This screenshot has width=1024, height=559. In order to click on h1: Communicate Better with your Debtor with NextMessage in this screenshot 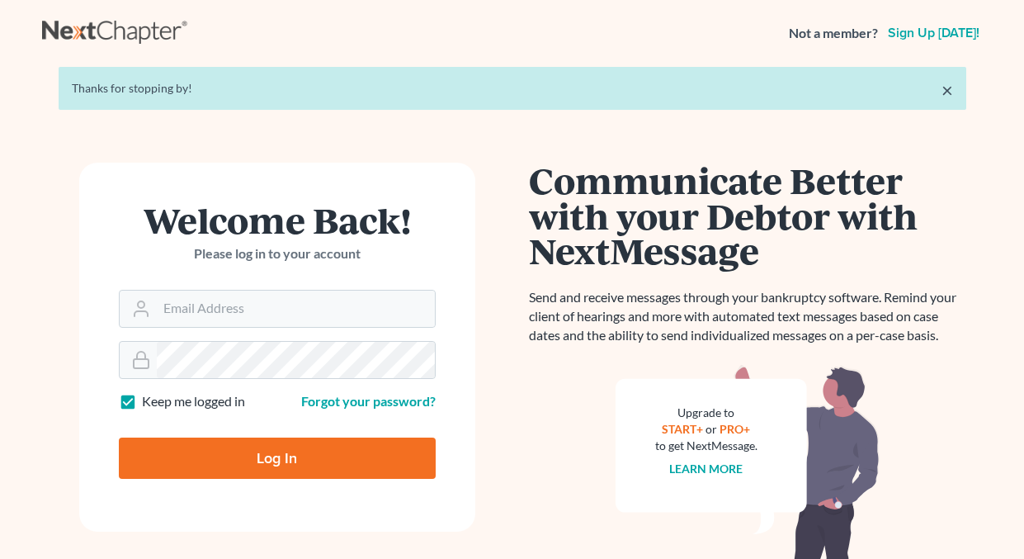, I will do `click(748, 215)`.